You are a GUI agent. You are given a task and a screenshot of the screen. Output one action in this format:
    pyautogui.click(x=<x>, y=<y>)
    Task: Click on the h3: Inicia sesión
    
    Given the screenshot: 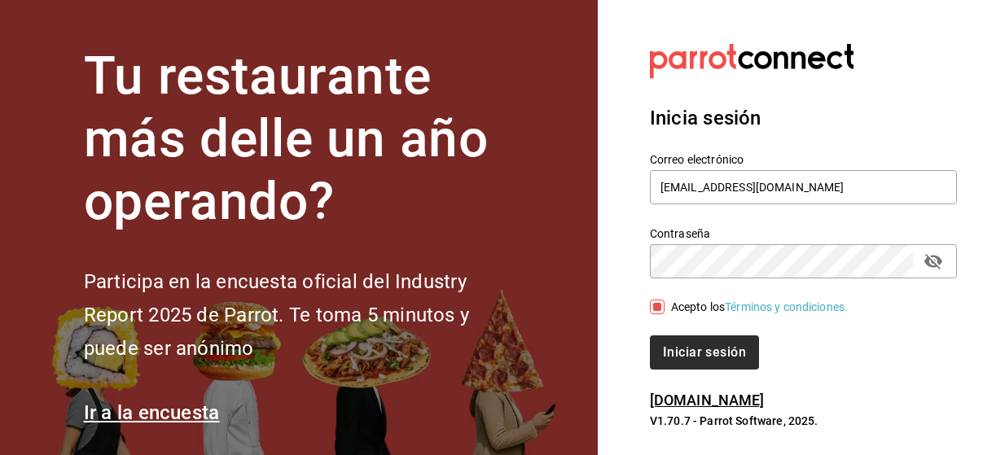 What is the action you would take?
    pyautogui.click(x=803, y=118)
    